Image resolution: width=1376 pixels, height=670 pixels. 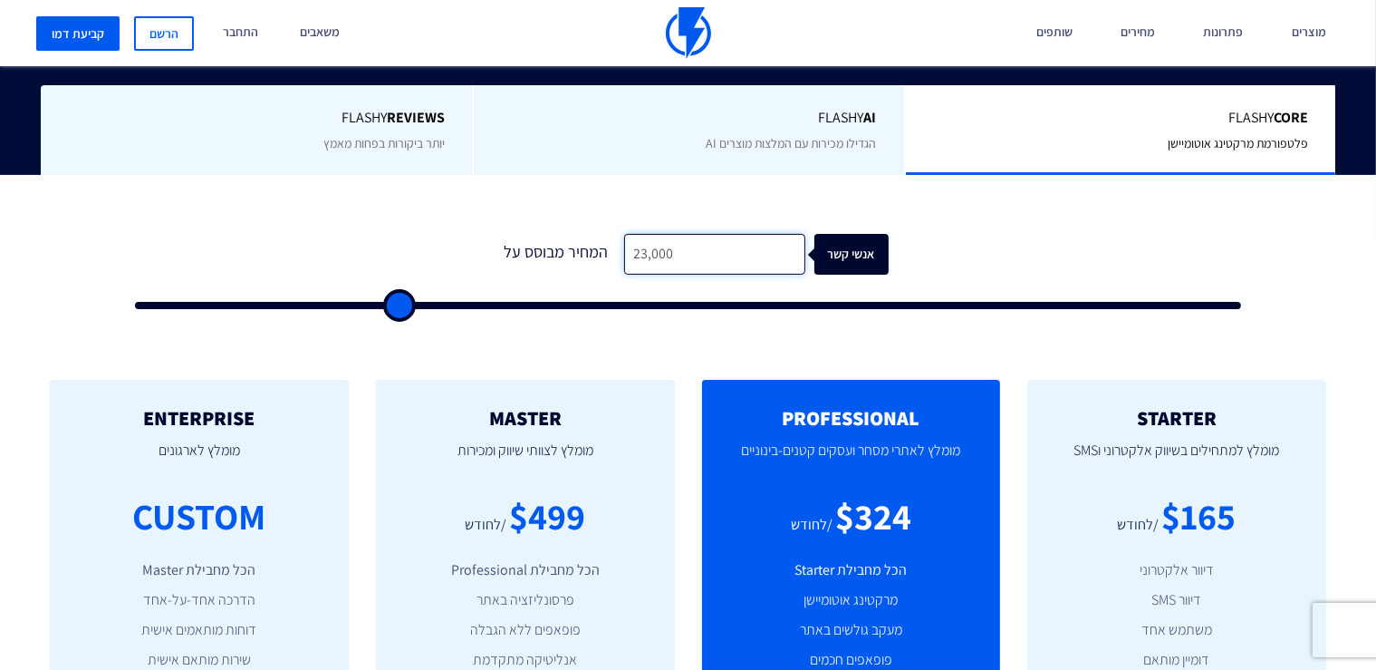 What do you see at coordinates (199, 459) in the screenshot?
I see `p: מומלץ לארגונים` at bounding box center [199, 459].